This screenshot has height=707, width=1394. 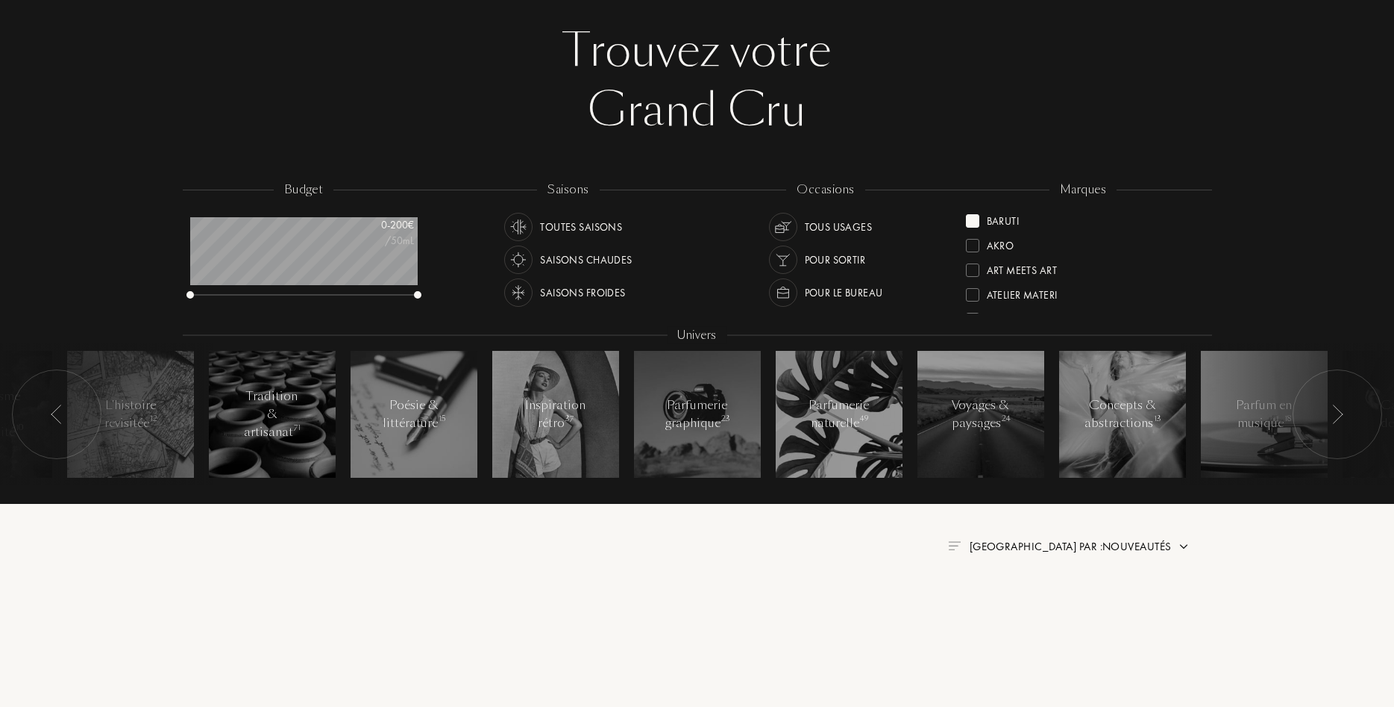 What do you see at coordinates (1184, 546) in the screenshot?
I see `img: arrow.png` at bounding box center [1184, 546].